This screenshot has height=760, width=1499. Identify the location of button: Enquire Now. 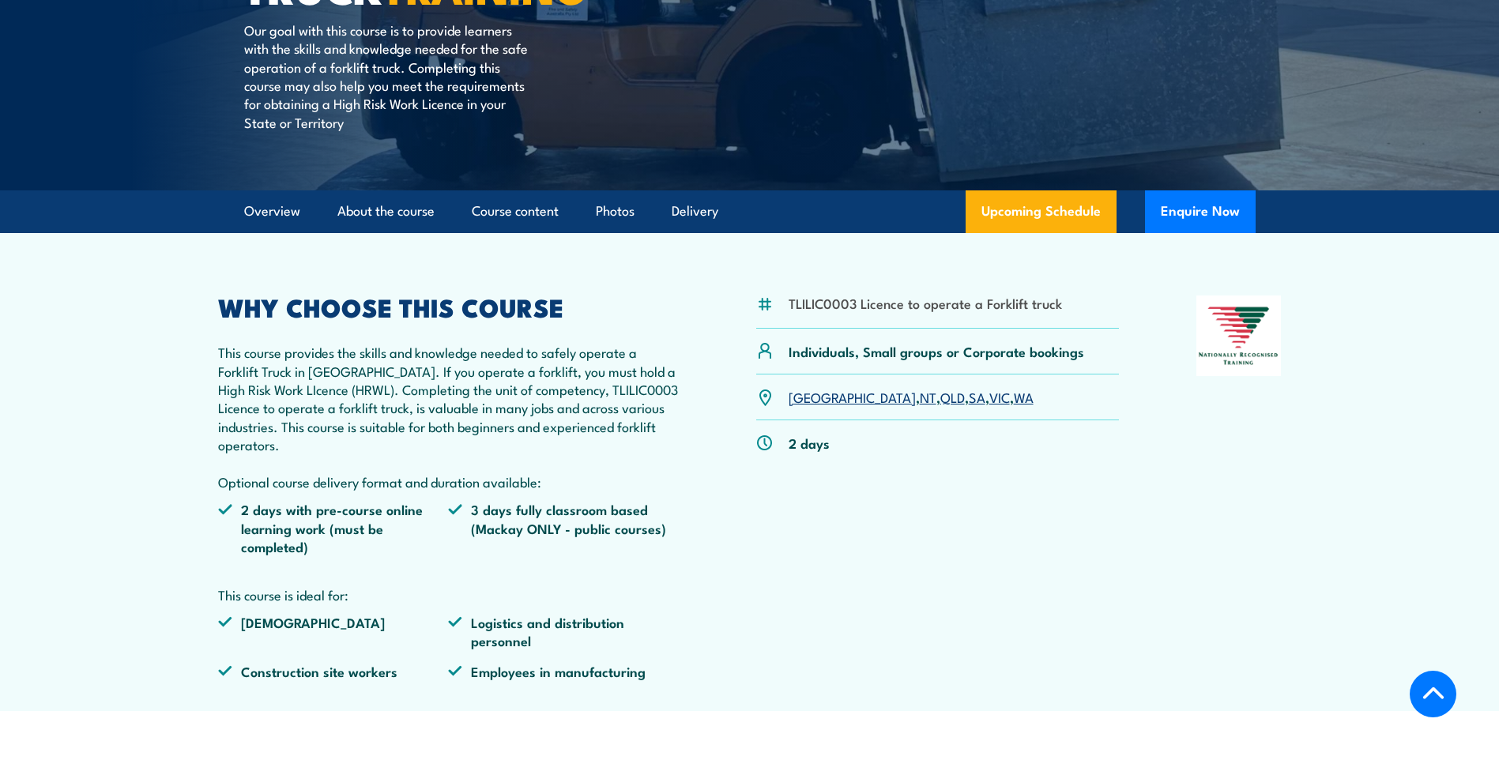
(1200, 212).